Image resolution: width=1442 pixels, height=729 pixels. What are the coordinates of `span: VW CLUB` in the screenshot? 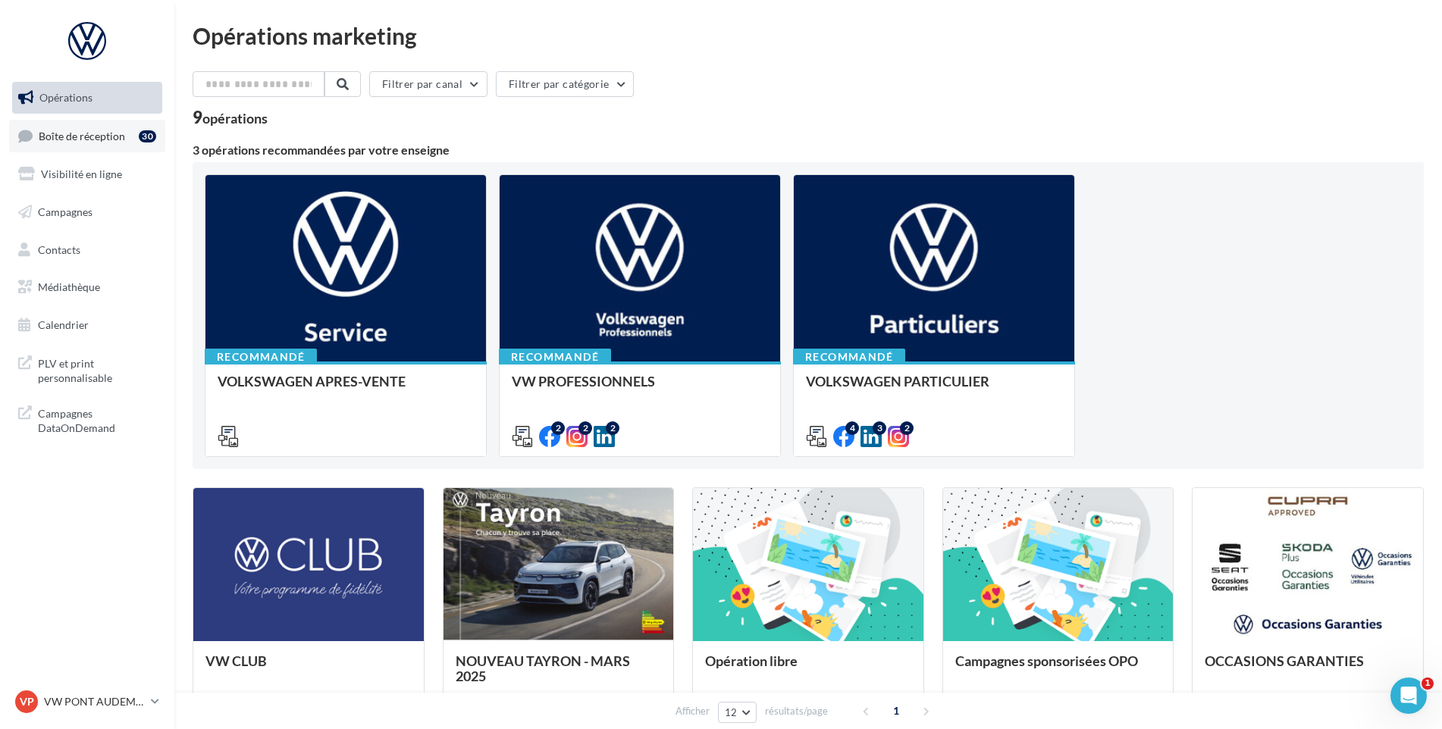 It's located at (236, 661).